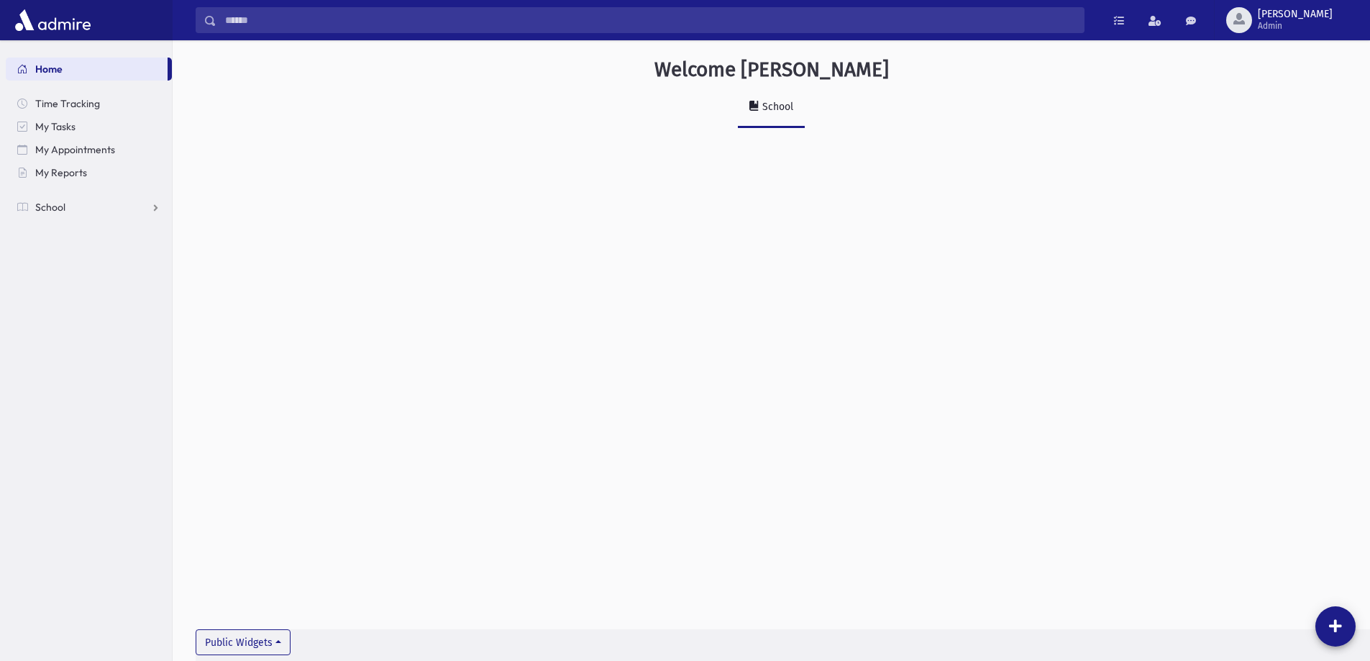 Image resolution: width=1370 pixels, height=661 pixels. I want to click on a: Time Tracking, so click(88, 104).